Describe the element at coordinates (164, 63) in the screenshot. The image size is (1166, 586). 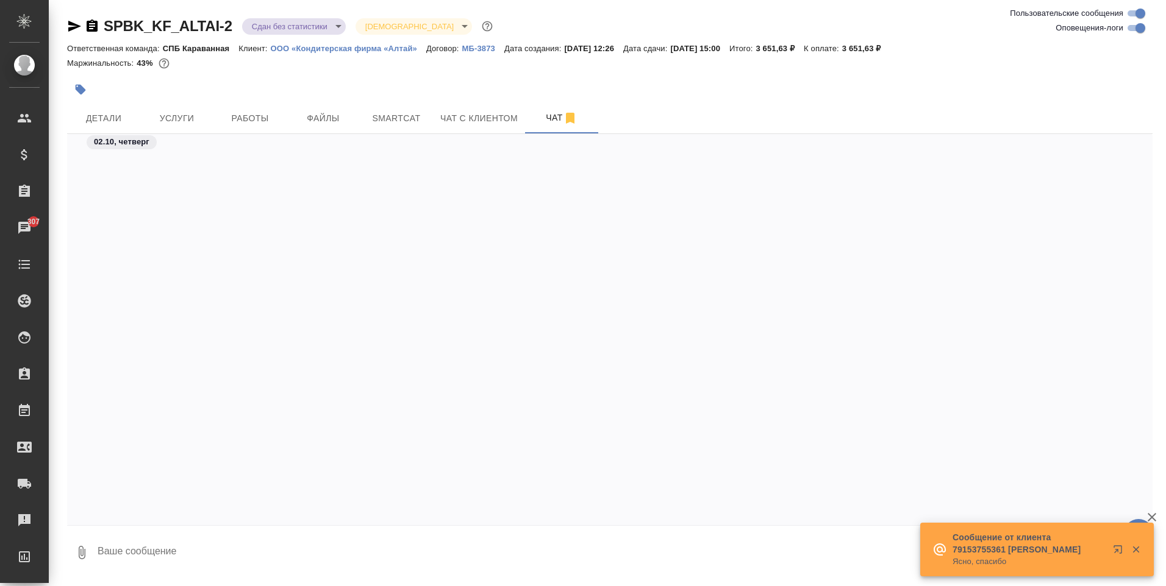
I see `button: 700.70 RUB; 12.84 USD;` at that location.